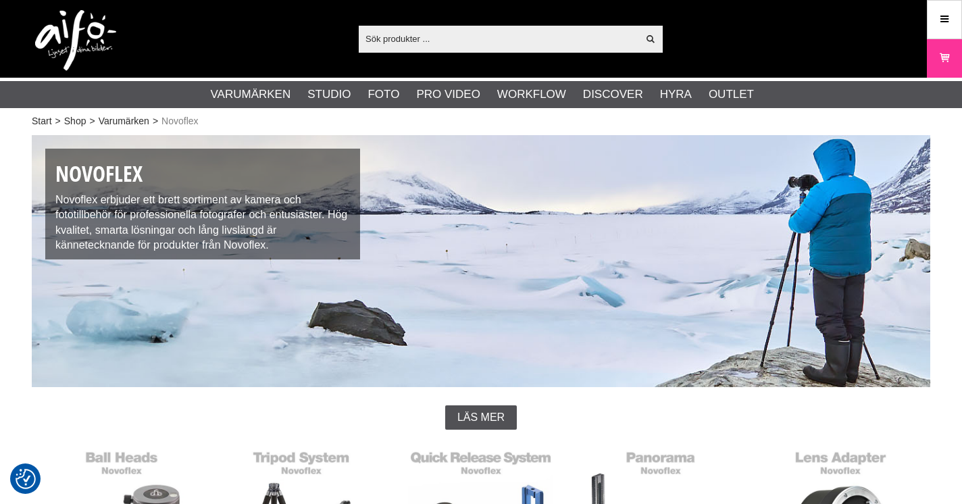 This screenshot has height=504, width=962. Describe the element at coordinates (203, 174) in the screenshot. I see `h1: Novoflex` at that location.